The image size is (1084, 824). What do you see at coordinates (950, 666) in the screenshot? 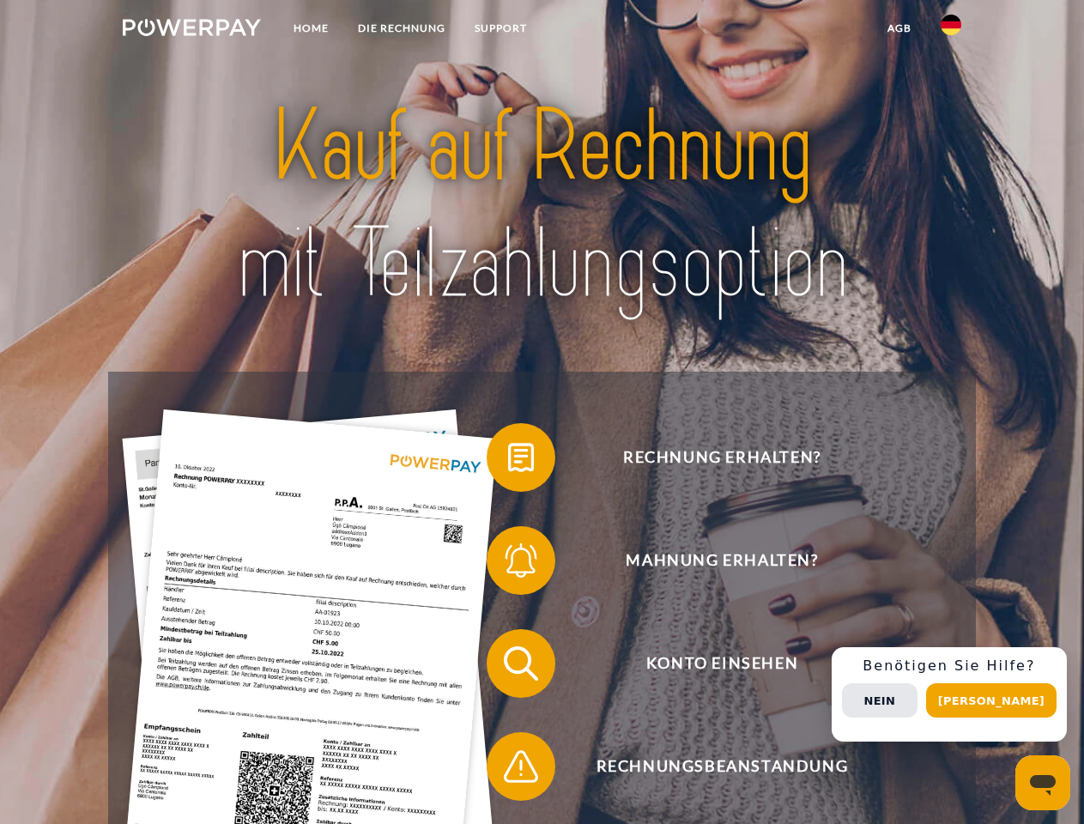
I see `h3: Benötigen Sie Hilfe?` at bounding box center [950, 666].